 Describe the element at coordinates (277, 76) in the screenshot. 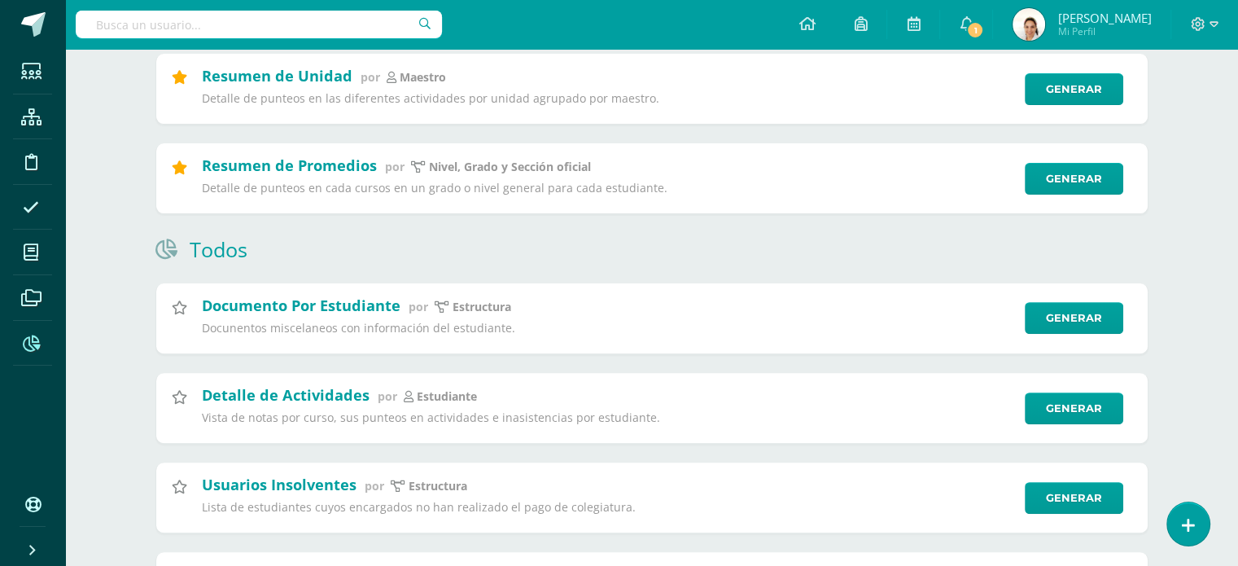

I see `h2: Resumen de Unidad` at that location.